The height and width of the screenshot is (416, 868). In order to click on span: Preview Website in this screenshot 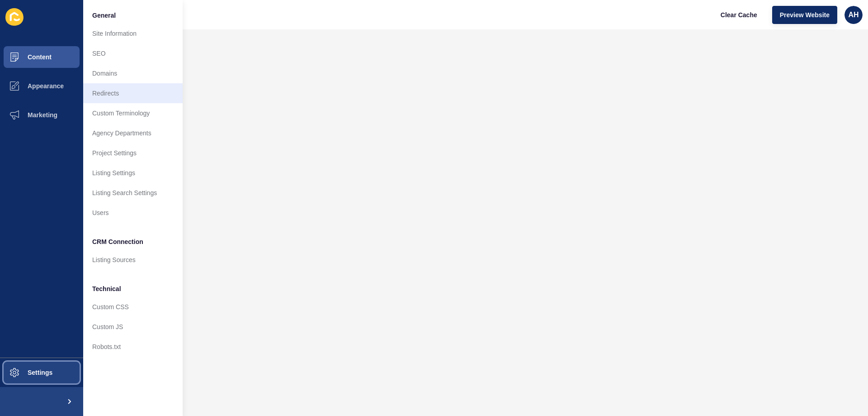, I will do `click(805, 15)`.